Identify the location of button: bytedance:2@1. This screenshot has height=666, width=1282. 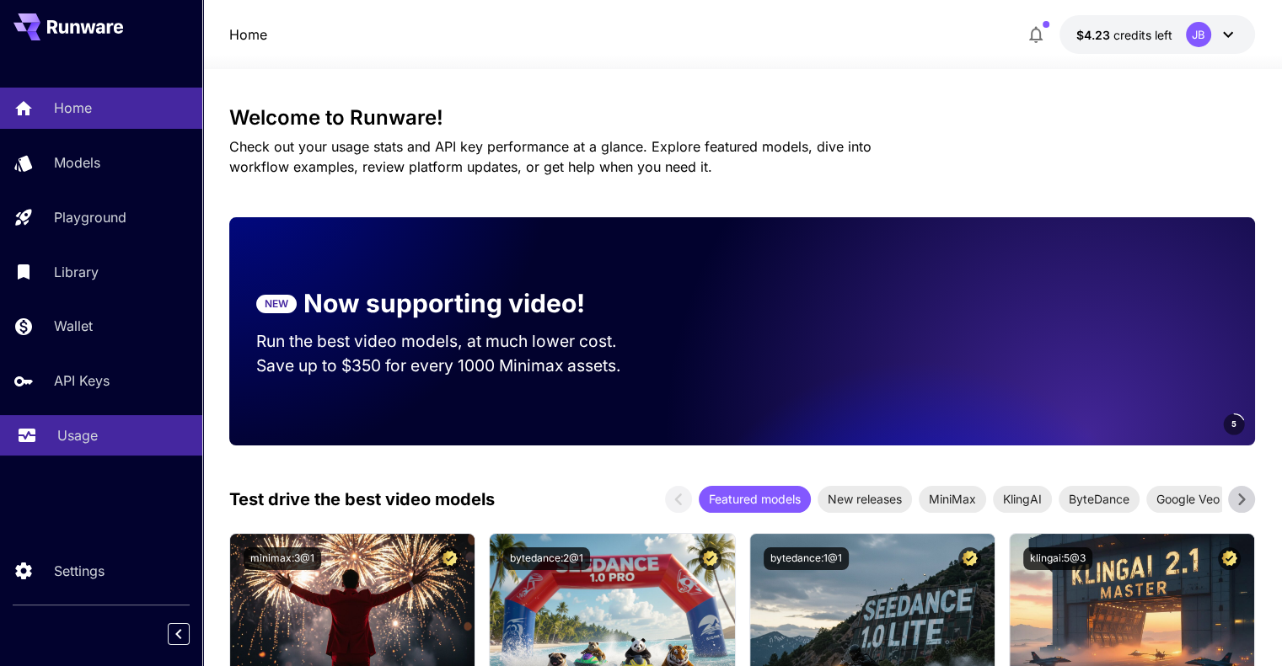
(546, 559).